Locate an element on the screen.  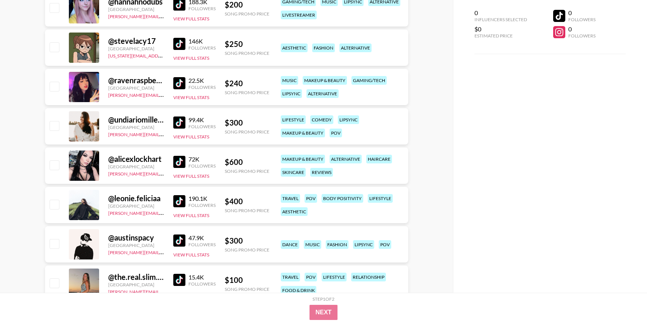
div: gaming/tech is located at coordinates (369, 80).